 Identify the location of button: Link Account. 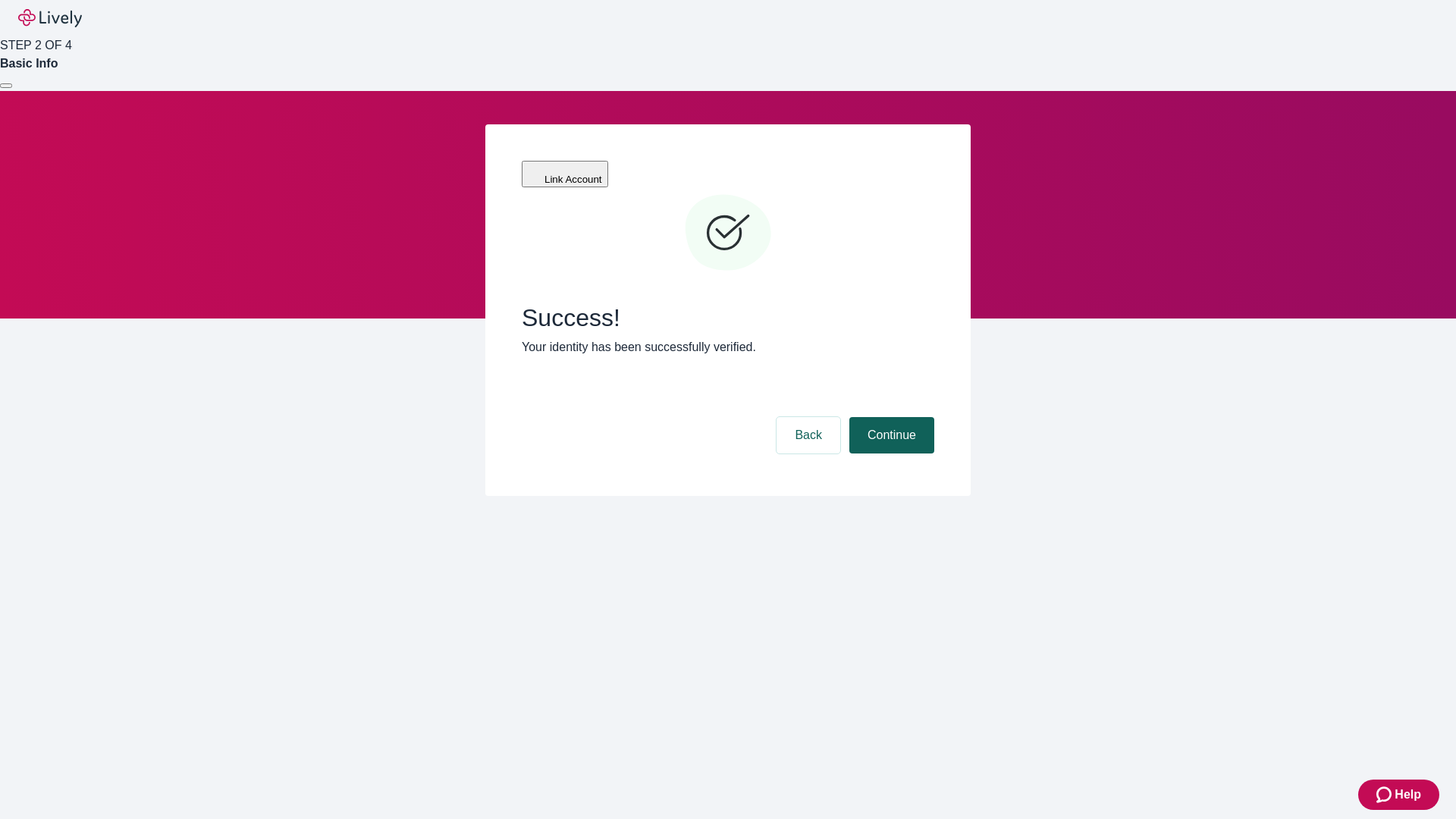
(565, 173).